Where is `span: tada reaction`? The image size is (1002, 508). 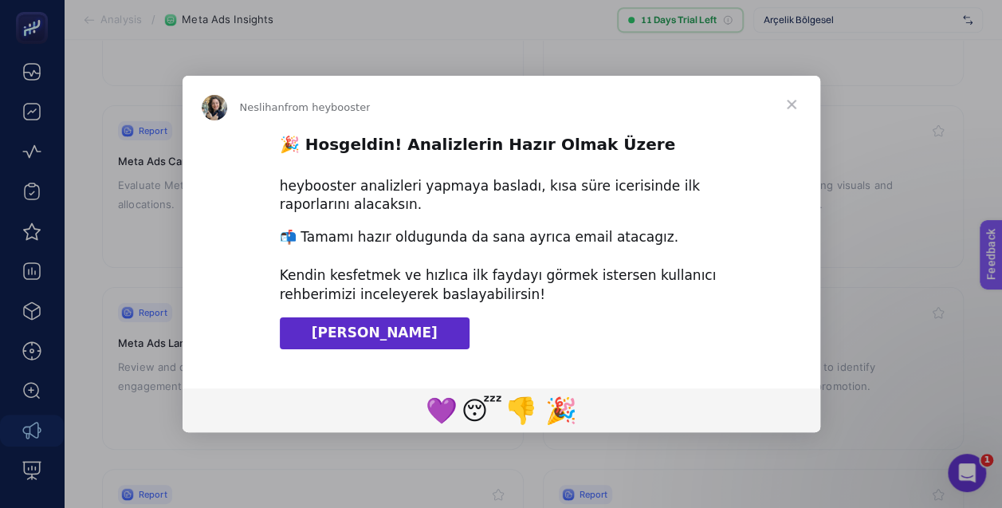 span: tada reaction is located at coordinates (561, 410).